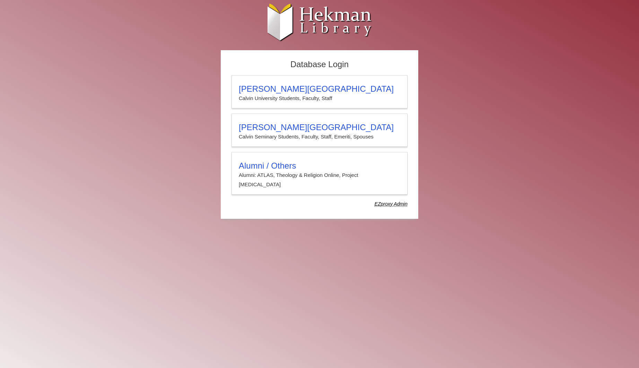  What do you see at coordinates (320, 98) in the screenshot?
I see `p: Calvin University Students, Faculty, Staff` at bounding box center [320, 98].